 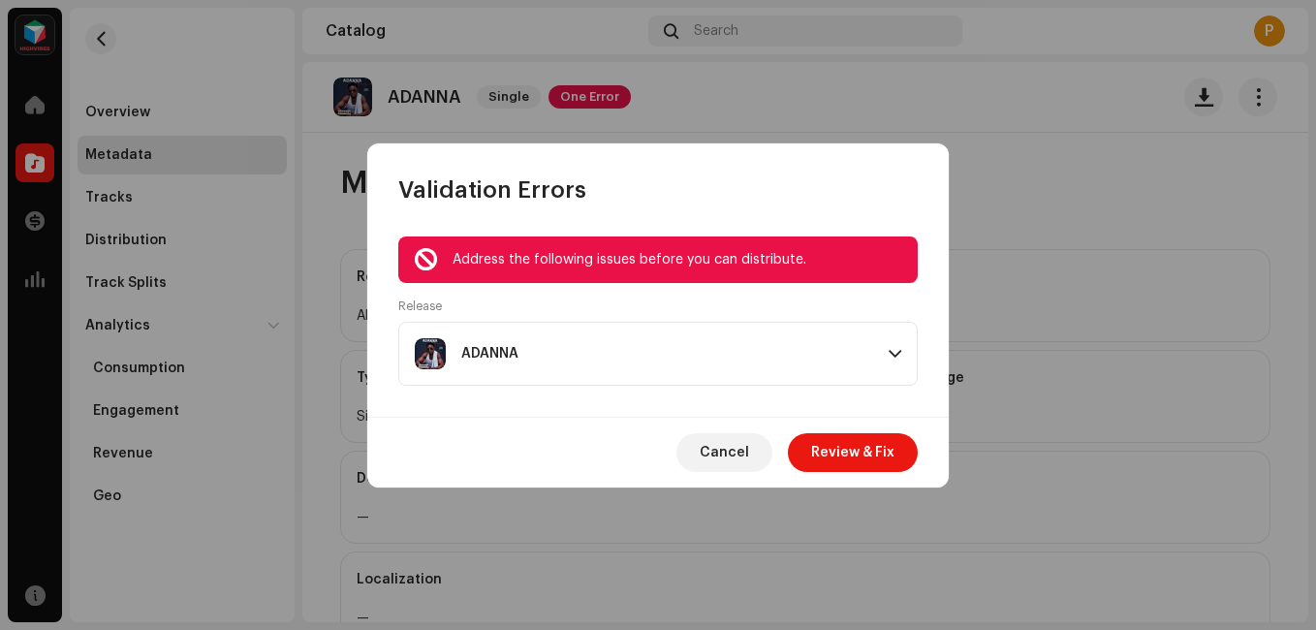 What do you see at coordinates (724, 453) in the screenshot?
I see `button: Cancel` at bounding box center [724, 453].